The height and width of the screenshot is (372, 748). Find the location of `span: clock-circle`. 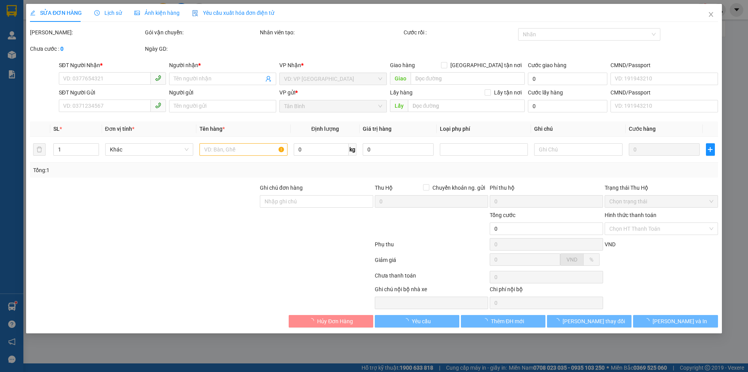

span: clock-circle is located at coordinates (97, 13).